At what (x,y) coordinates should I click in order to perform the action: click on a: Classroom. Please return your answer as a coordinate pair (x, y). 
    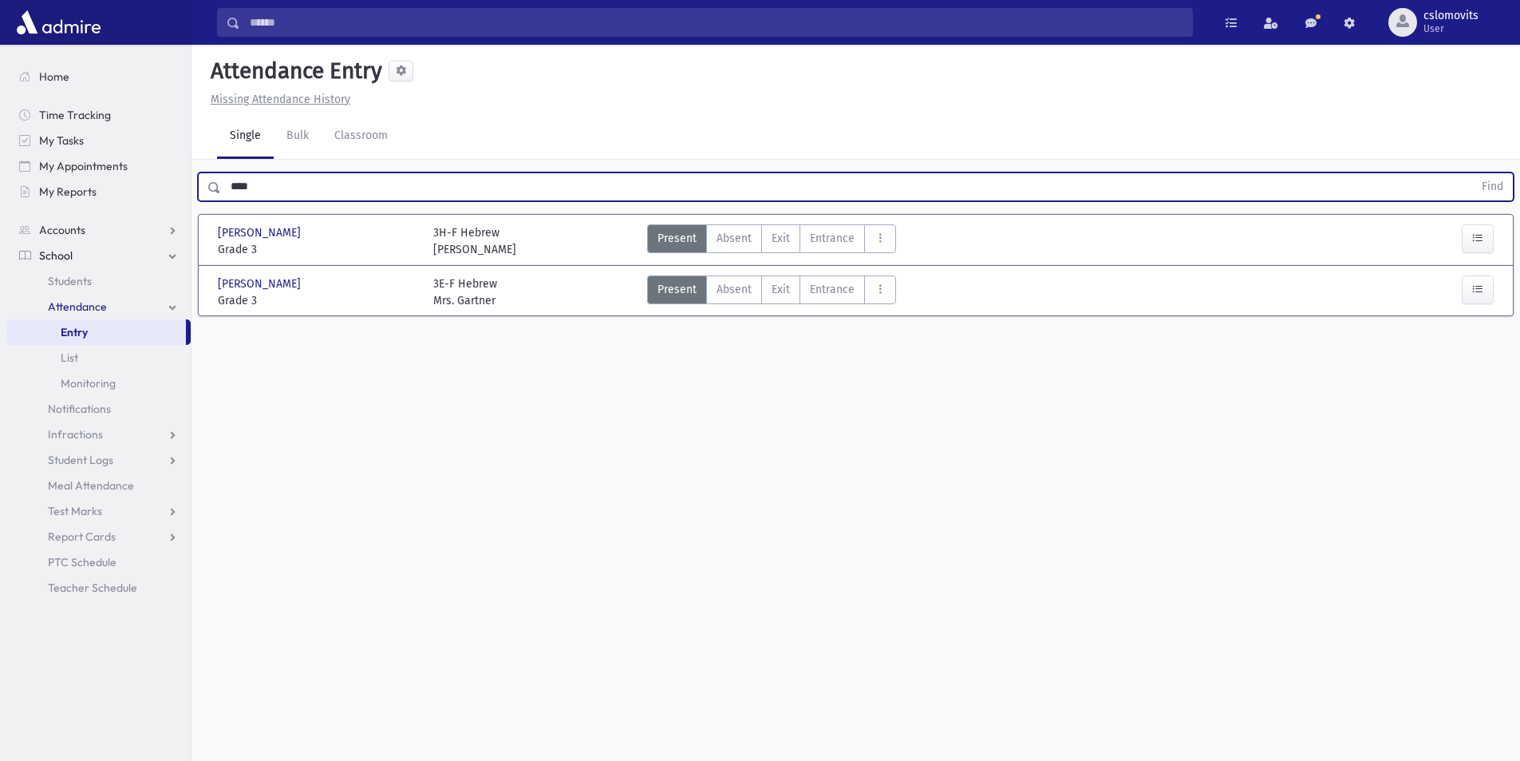
    Looking at the image, I should click on (361, 136).